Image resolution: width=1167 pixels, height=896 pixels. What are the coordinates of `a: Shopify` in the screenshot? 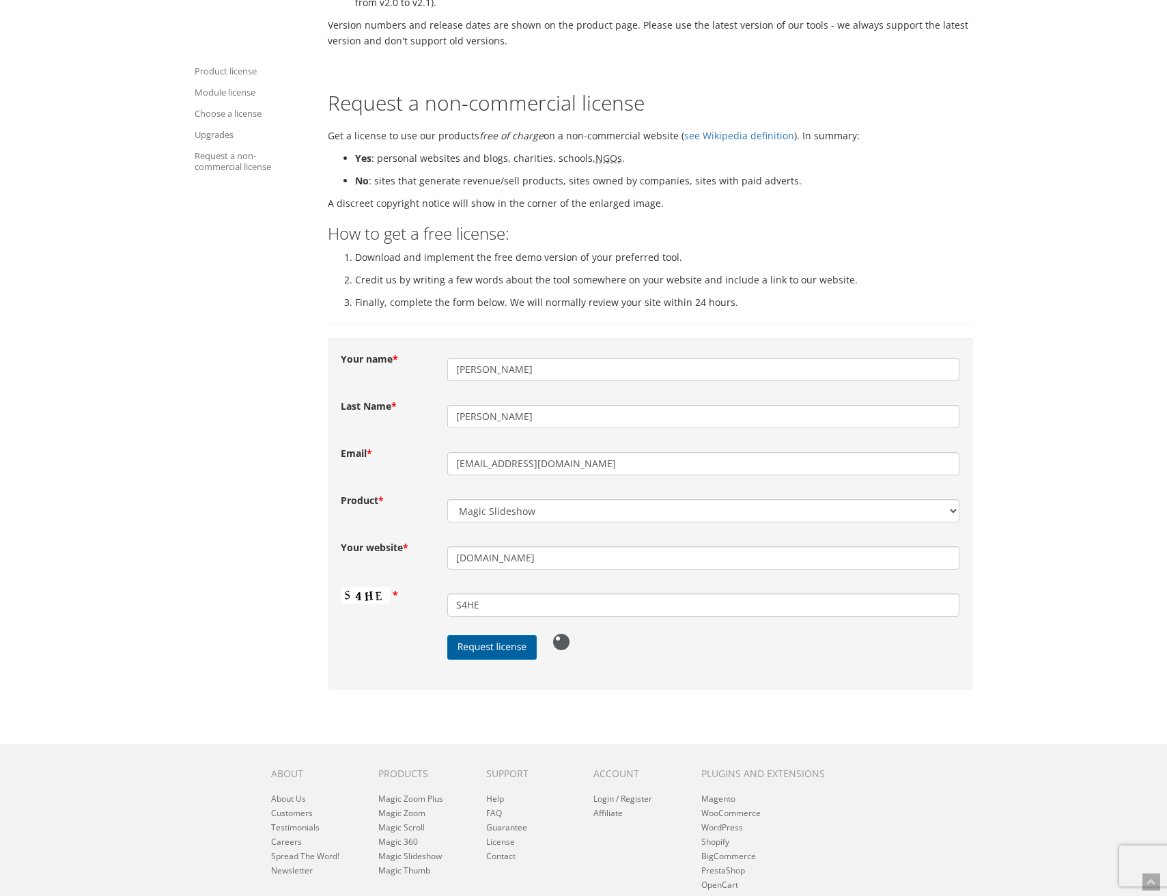 It's located at (715, 841).